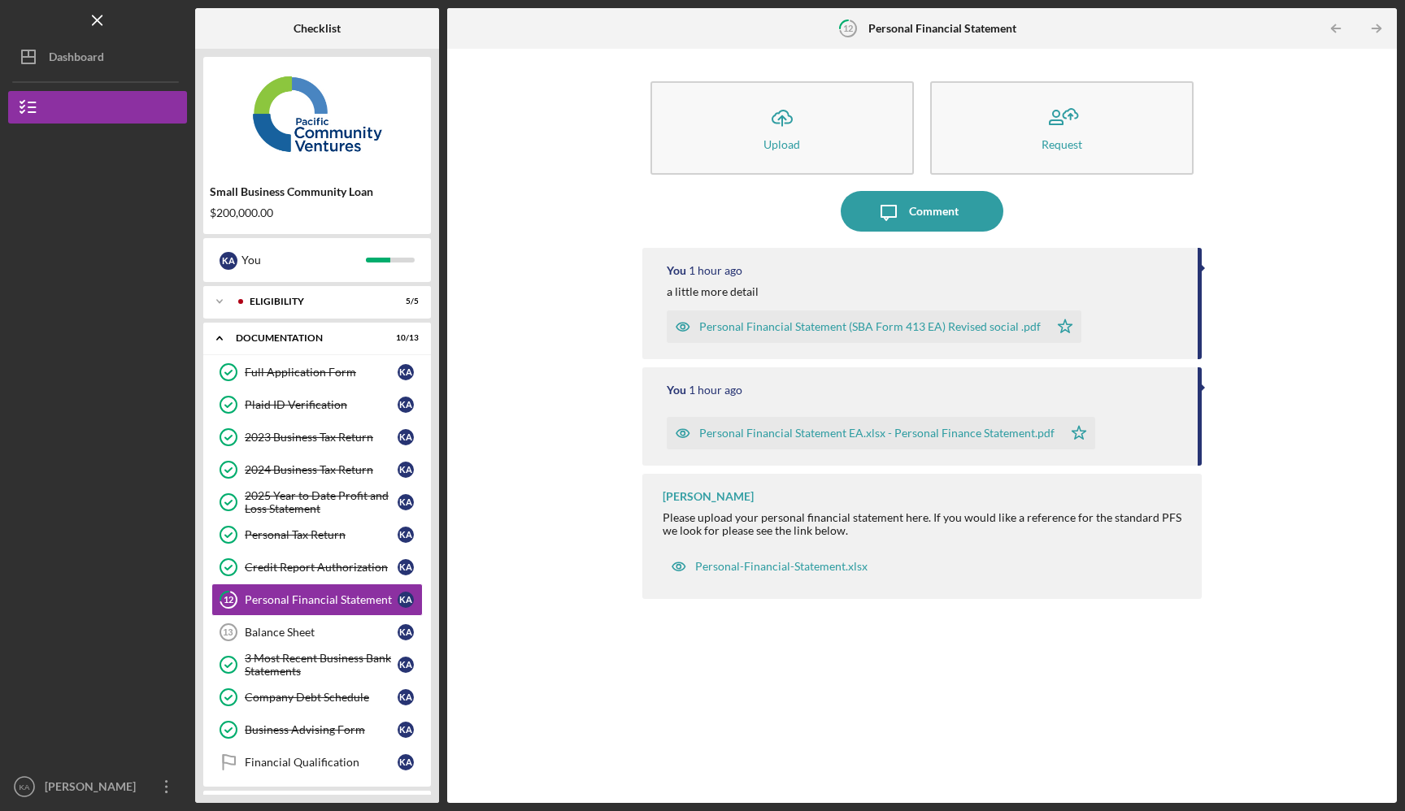 The height and width of the screenshot is (811, 1405). I want to click on div: $200,000.00, so click(317, 213).